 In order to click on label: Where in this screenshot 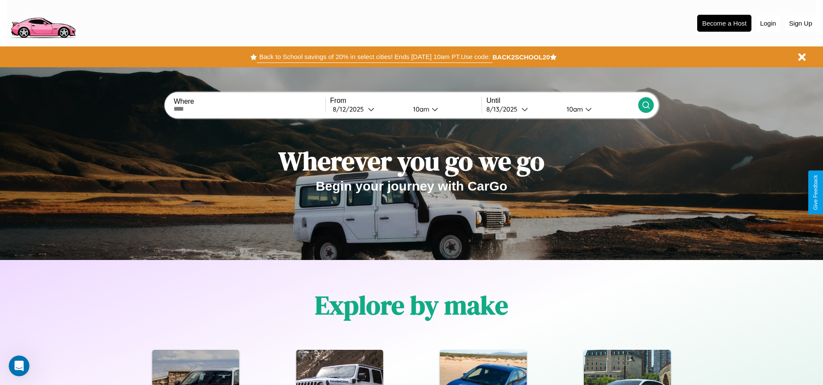, I will do `click(249, 102)`.